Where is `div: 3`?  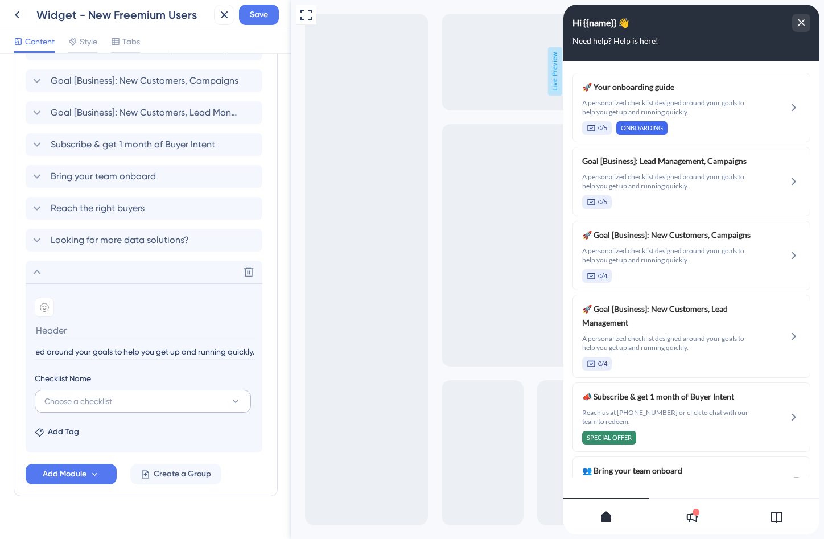 div: 3 is located at coordinates (86, 11).